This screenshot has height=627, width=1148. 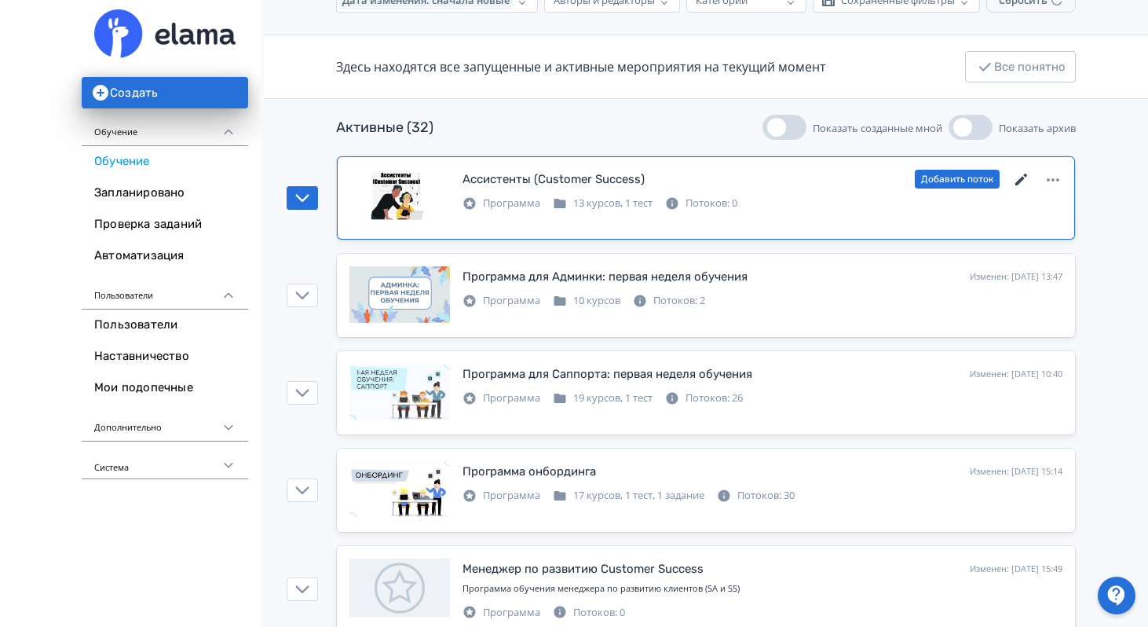 I want to click on a: Наставничество, so click(x=165, y=357).